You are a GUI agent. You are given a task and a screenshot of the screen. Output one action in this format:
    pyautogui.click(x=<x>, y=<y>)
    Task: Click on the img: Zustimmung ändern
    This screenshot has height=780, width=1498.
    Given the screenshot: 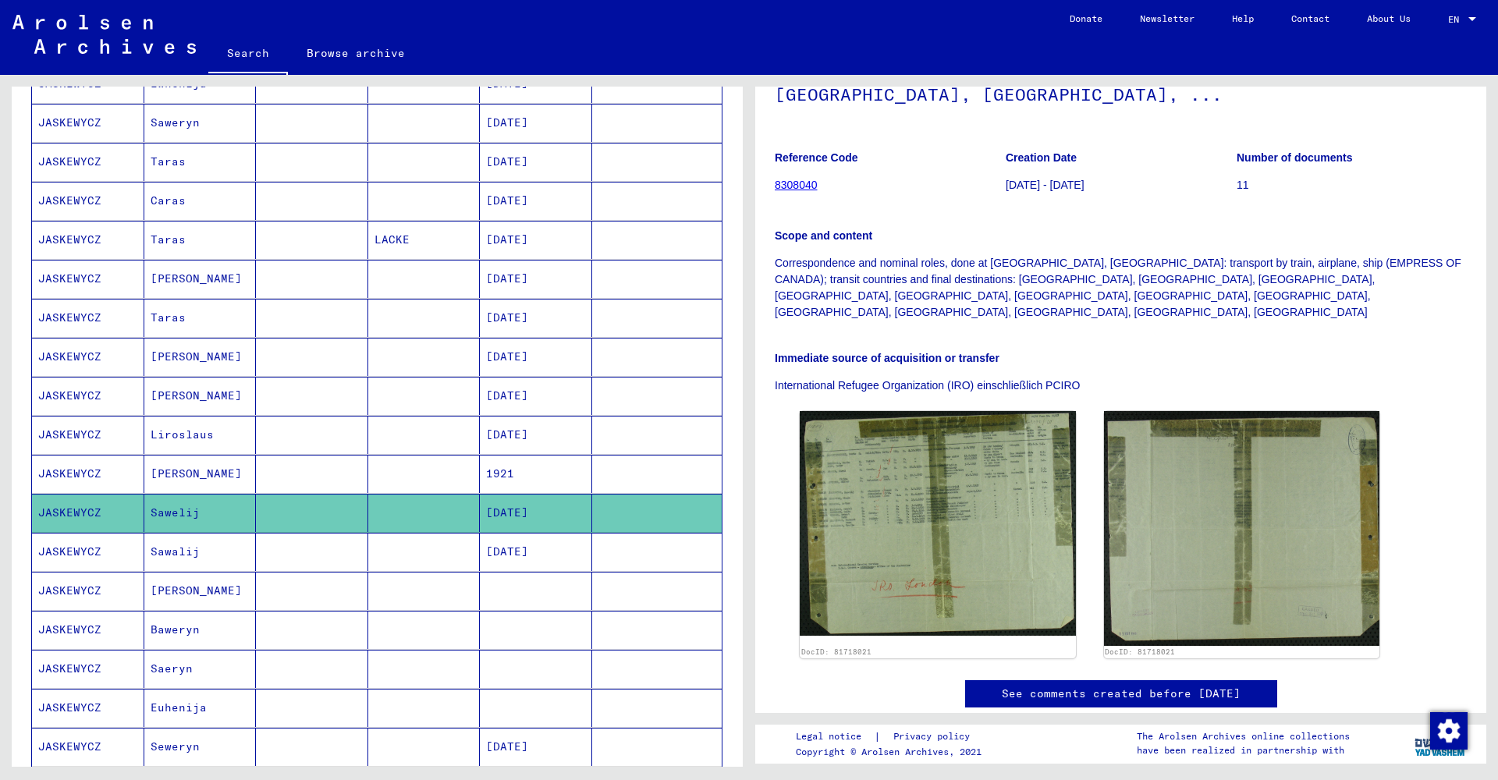 What is the action you would take?
    pyautogui.click(x=1449, y=731)
    